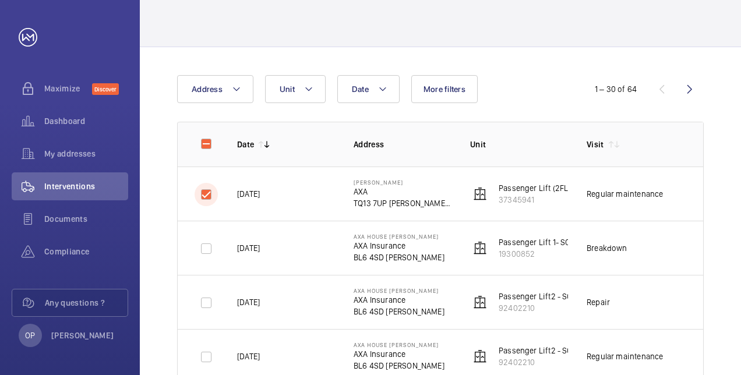 This screenshot has width=741, height=375. Describe the element at coordinates (595, 144) in the screenshot. I see `p: Visit` at that location.